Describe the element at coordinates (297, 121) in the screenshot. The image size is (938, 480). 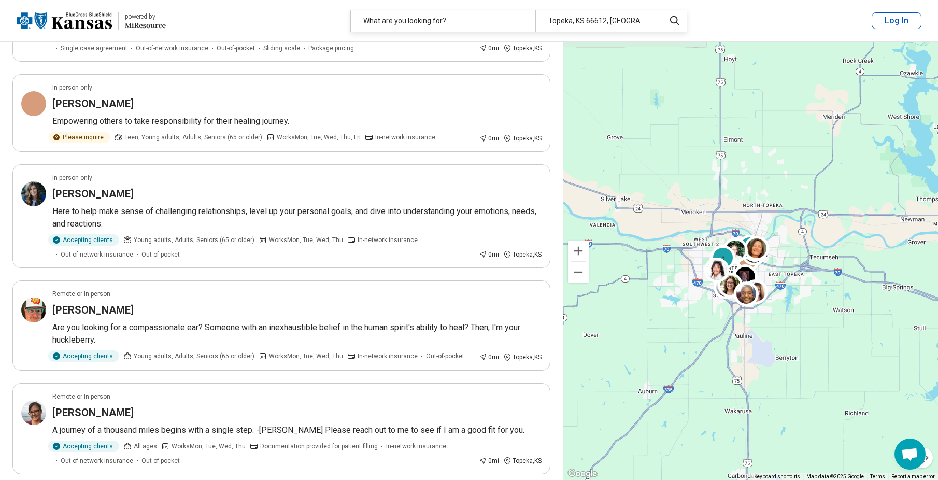
I see `p: Empowering others to take responsibility for their healing journey.` at that location.